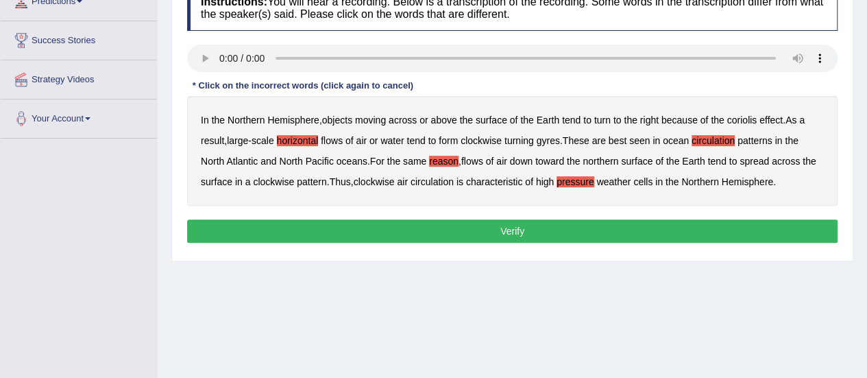  Describe the element at coordinates (599, 141) in the screenshot. I see `b: are` at that location.